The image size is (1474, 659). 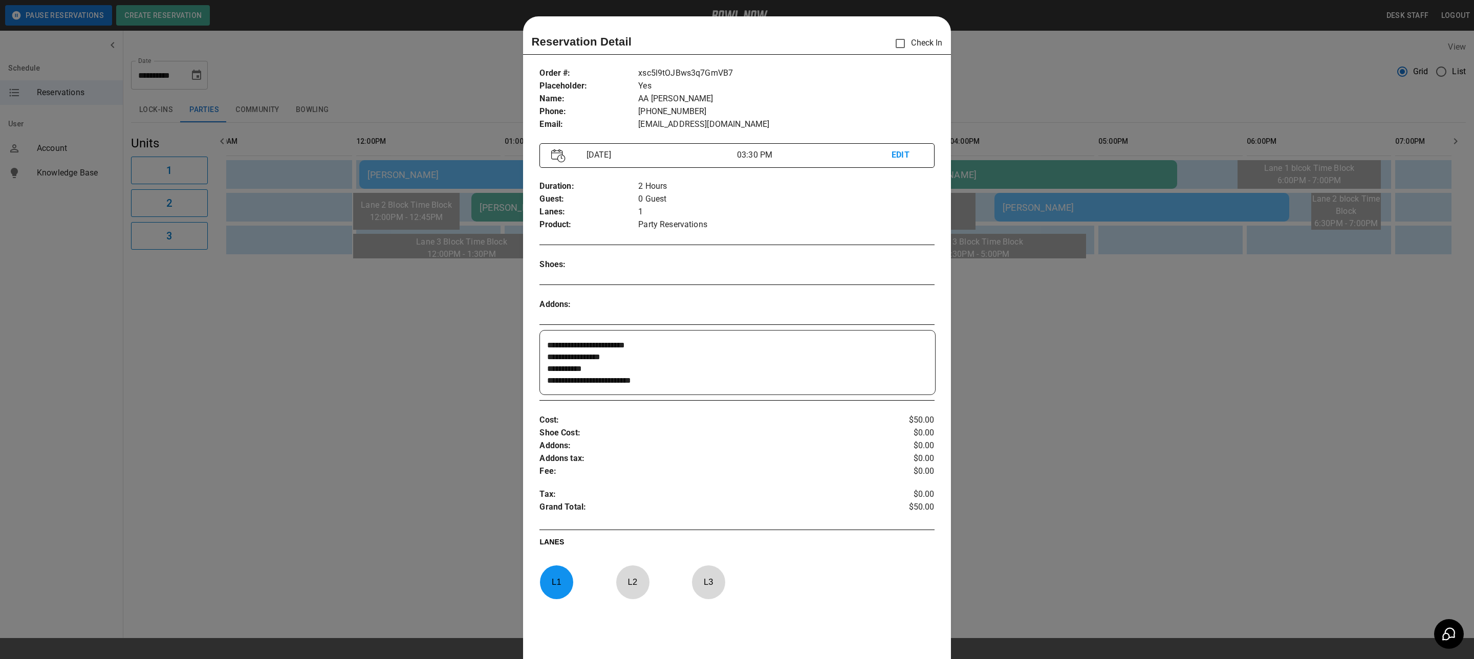 What do you see at coordinates (589, 265) in the screenshot?
I see `p: Shoes :` at bounding box center [589, 265].